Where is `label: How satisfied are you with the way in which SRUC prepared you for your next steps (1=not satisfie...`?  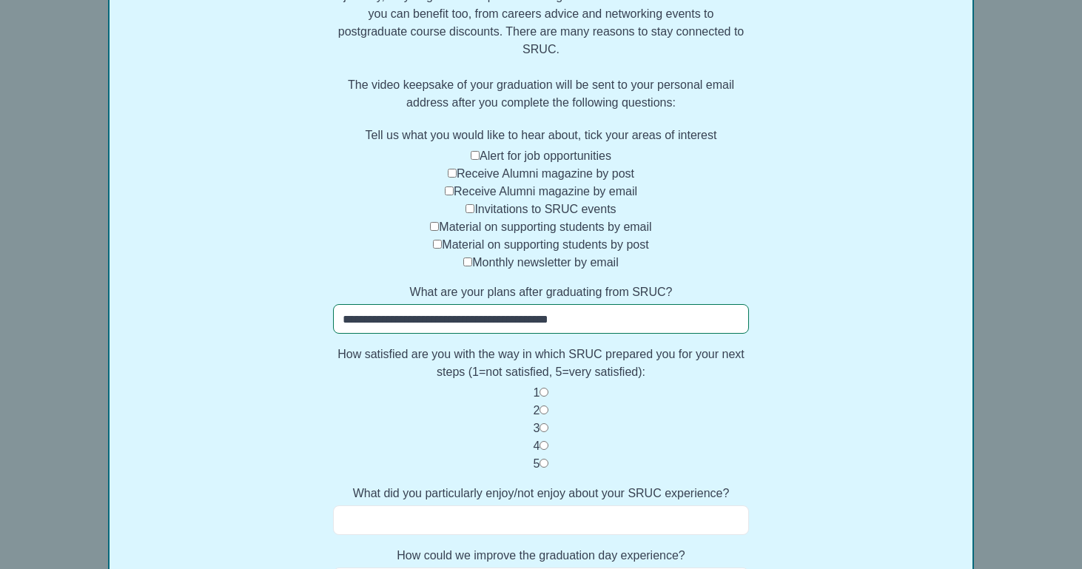
label: How satisfied are you with the way in which SRUC prepared you for your next steps (1=not satisfie... is located at coordinates (541, 364).